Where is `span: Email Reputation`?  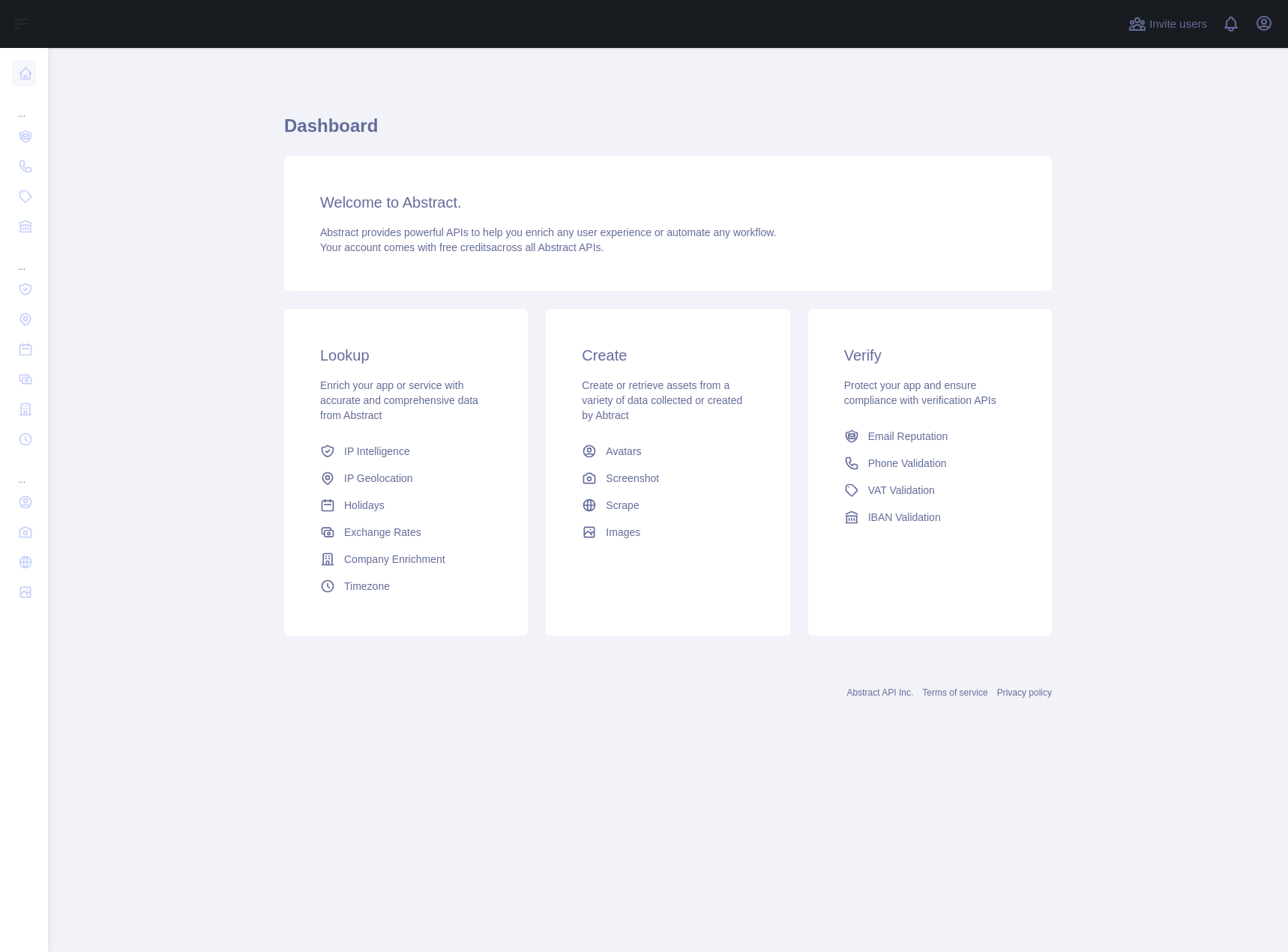
span: Email Reputation is located at coordinates (908, 437).